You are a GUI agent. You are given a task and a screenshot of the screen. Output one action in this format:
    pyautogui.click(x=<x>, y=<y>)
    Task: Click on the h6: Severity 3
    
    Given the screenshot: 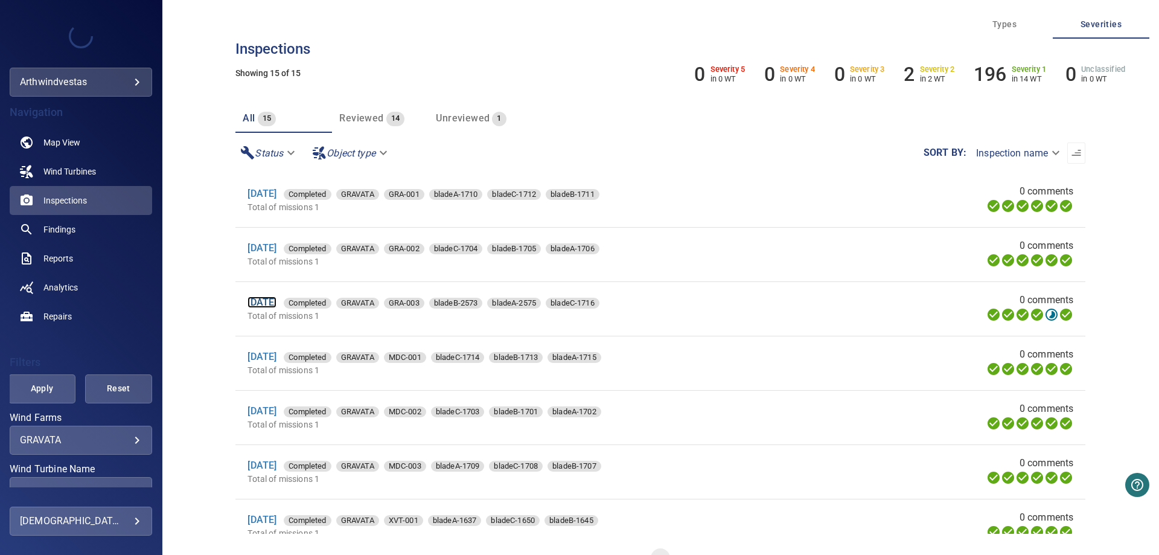 What is the action you would take?
    pyautogui.click(x=867, y=69)
    